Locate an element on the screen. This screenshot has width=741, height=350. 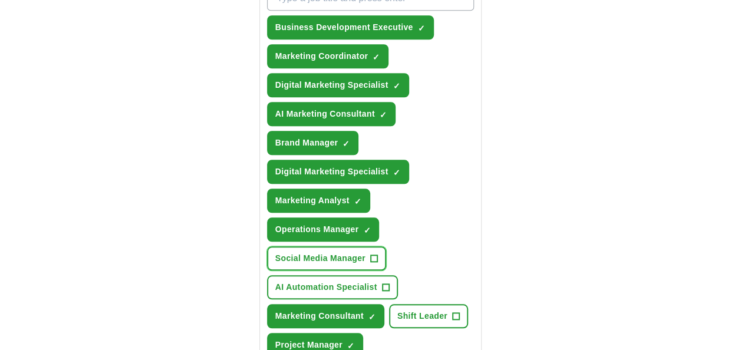
span: Marketing Consultant is located at coordinates (320, 316).